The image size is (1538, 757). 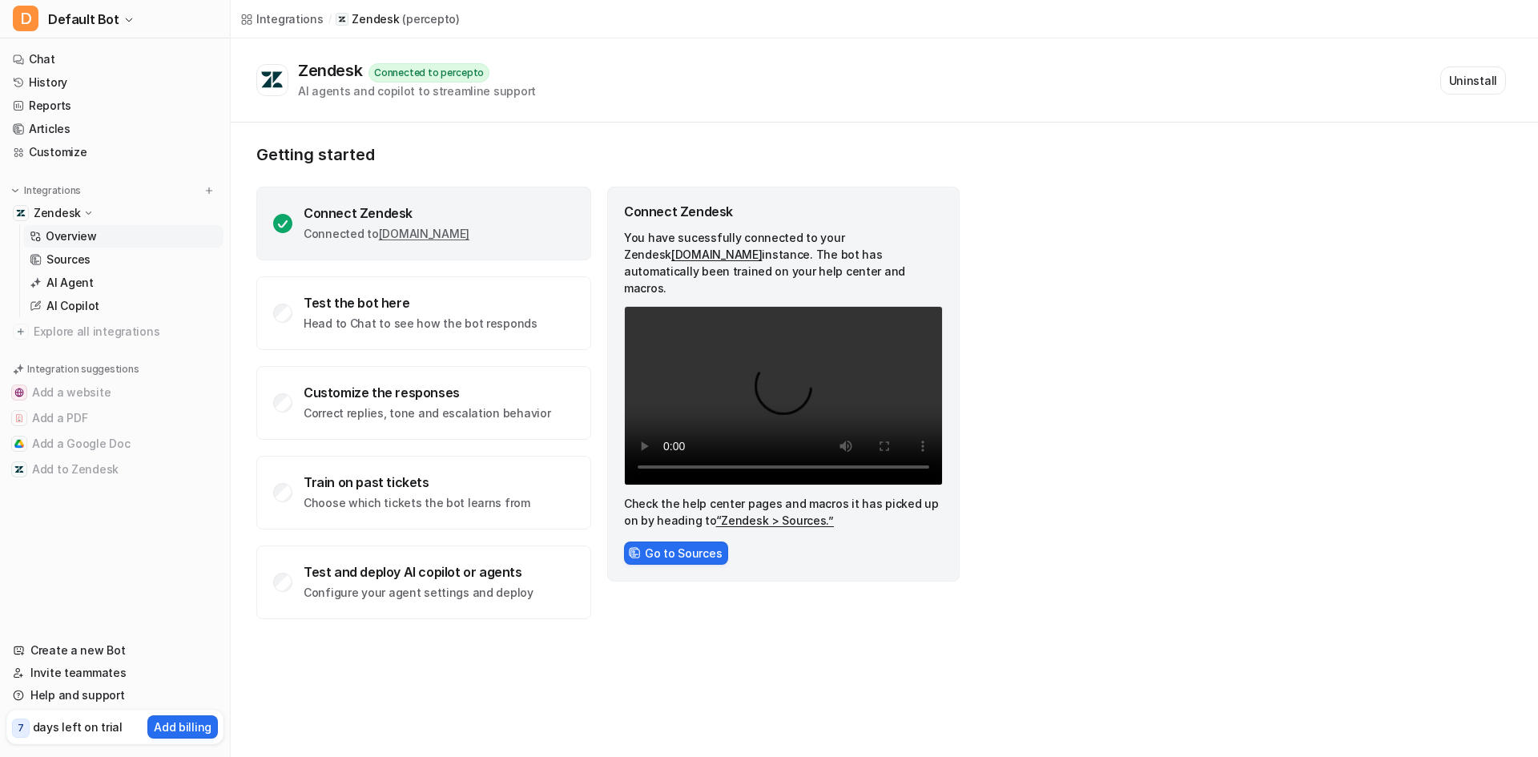 I want to click on button: Integrations, so click(x=46, y=191).